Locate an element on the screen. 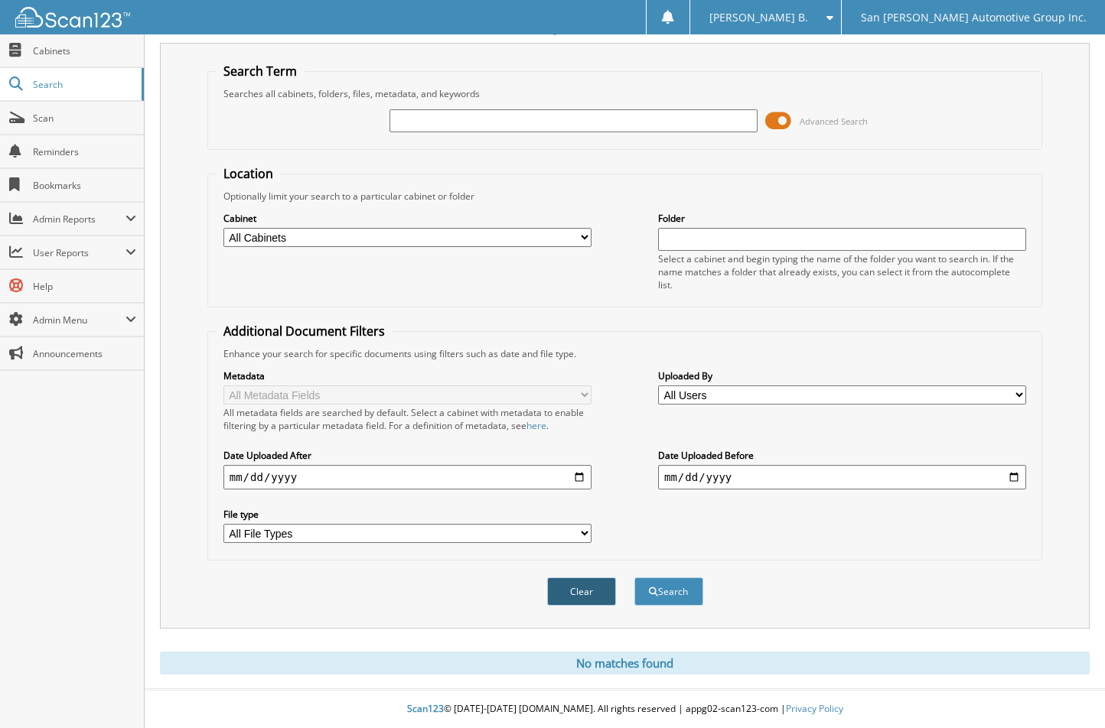 This screenshot has width=1105, height=728. label: File type is located at coordinates (407, 514).